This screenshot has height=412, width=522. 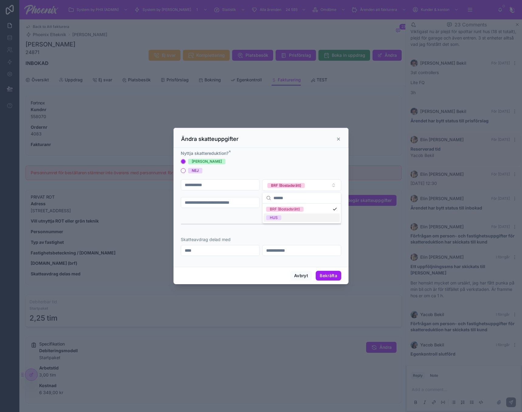 What do you see at coordinates (274, 218) in the screenshot?
I see `div: HUS` at bounding box center [274, 218].